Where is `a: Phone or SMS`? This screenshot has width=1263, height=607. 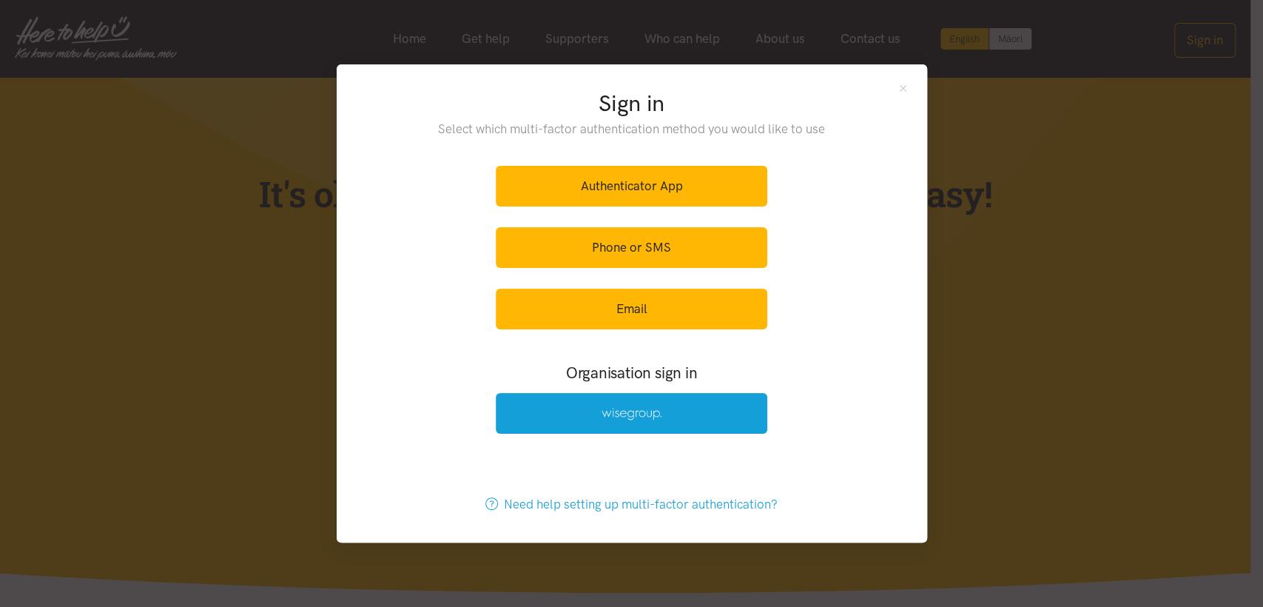 a: Phone or SMS is located at coordinates (631, 247).